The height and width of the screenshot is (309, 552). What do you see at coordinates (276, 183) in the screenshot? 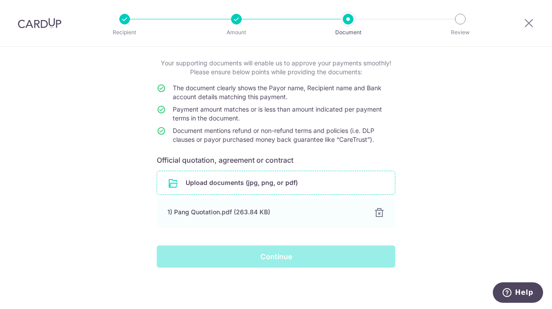
I see `div: Upload documents (jpg, png, or pdf)` at bounding box center [276, 183].